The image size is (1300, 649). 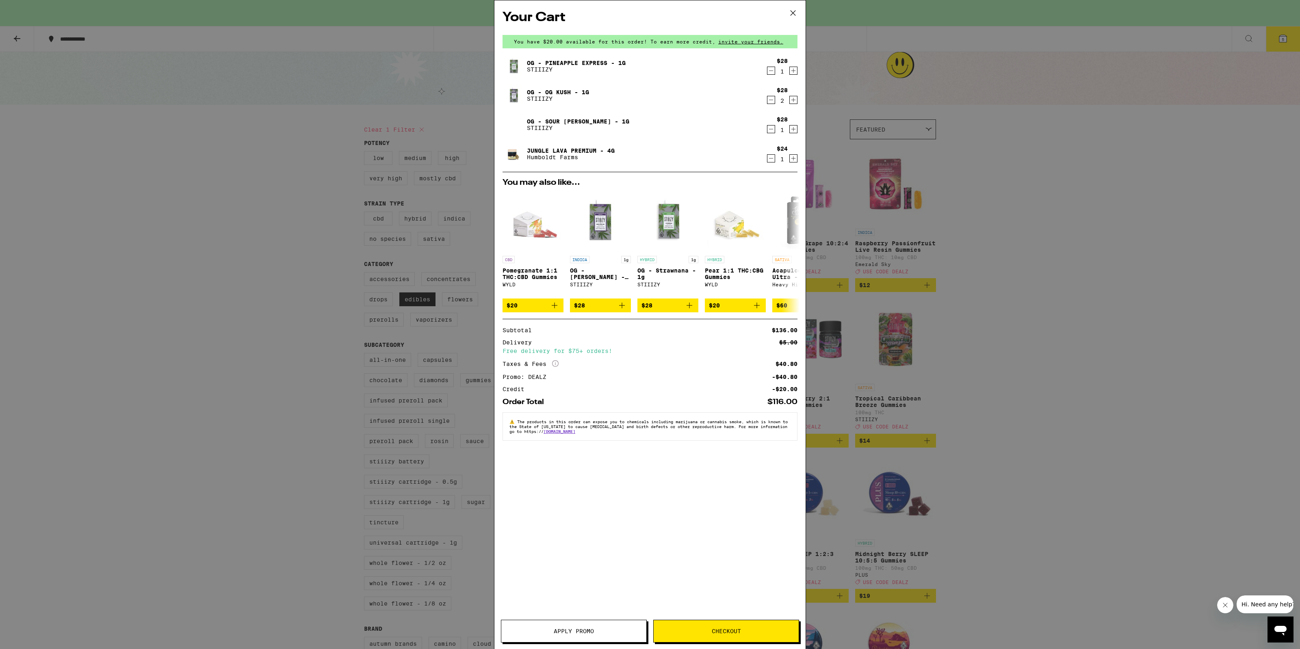 What do you see at coordinates (571, 151) in the screenshot?
I see `a: Jungle Lava Premium - 4g` at bounding box center [571, 151].